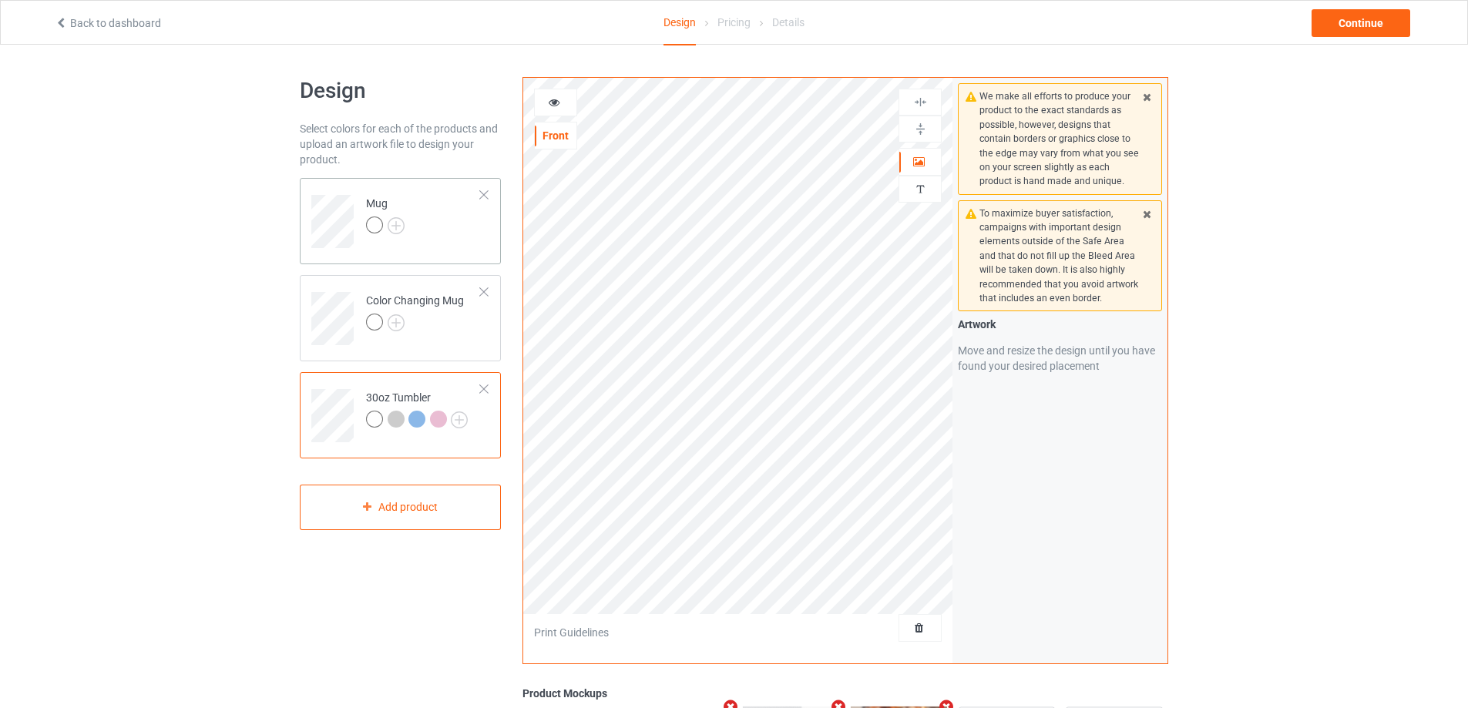  Describe the element at coordinates (1060, 139) in the screenshot. I see `div: We make all efforts to produce your product to the exact standards as possible, however, designs ...` at that location.